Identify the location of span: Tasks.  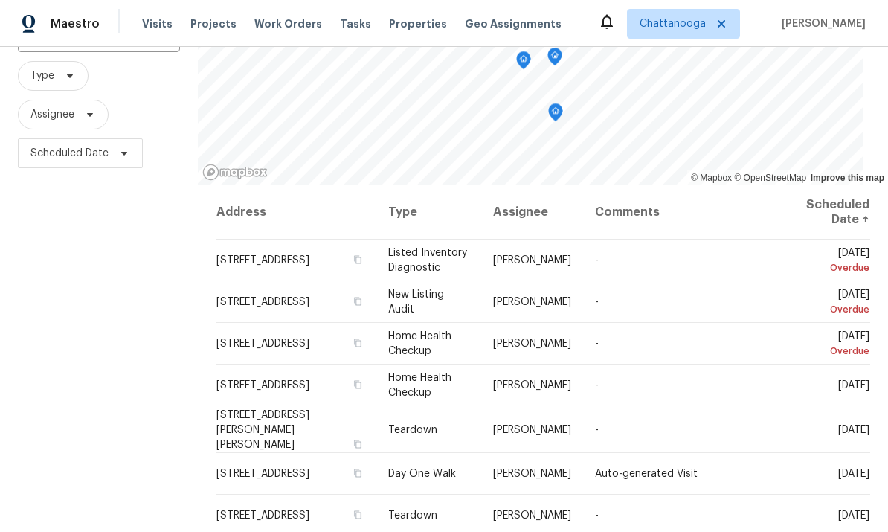
(356, 24).